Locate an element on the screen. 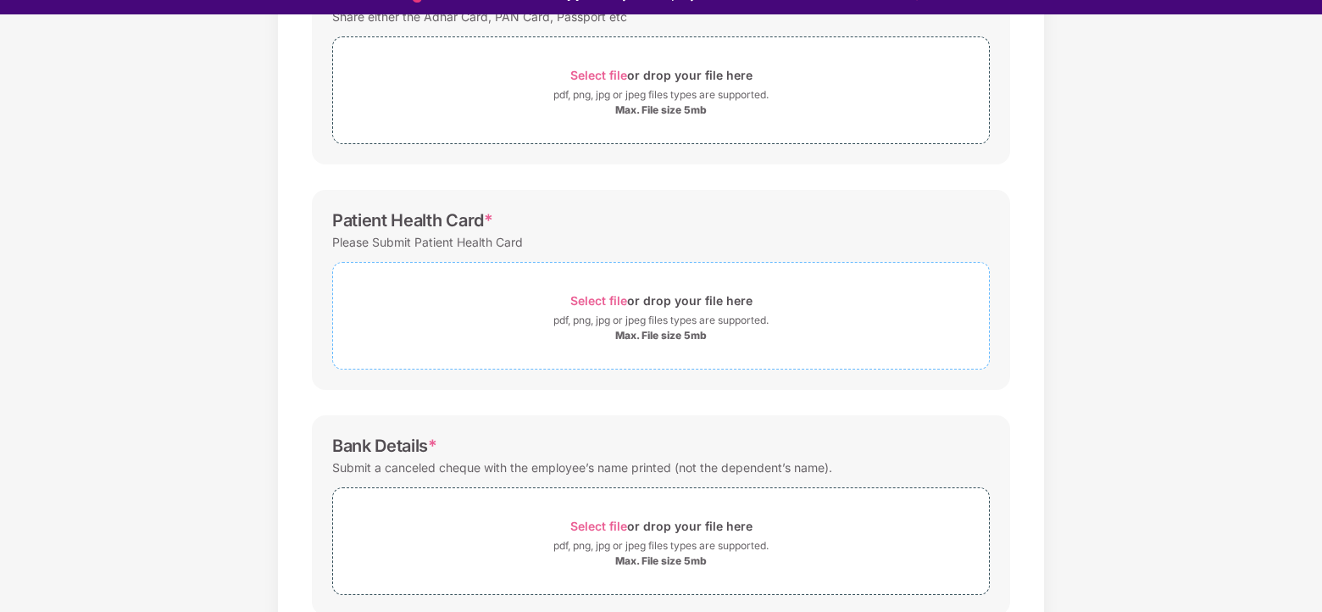 The image size is (1322, 612). div: Bank Details is located at coordinates (385, 446).